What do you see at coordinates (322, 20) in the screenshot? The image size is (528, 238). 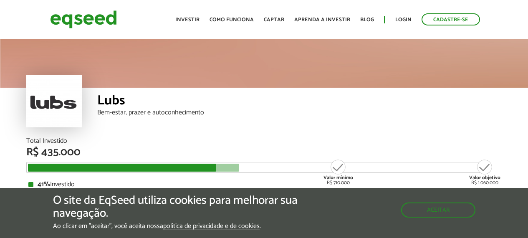 I see `a: Aprenda a investir` at bounding box center [322, 20].